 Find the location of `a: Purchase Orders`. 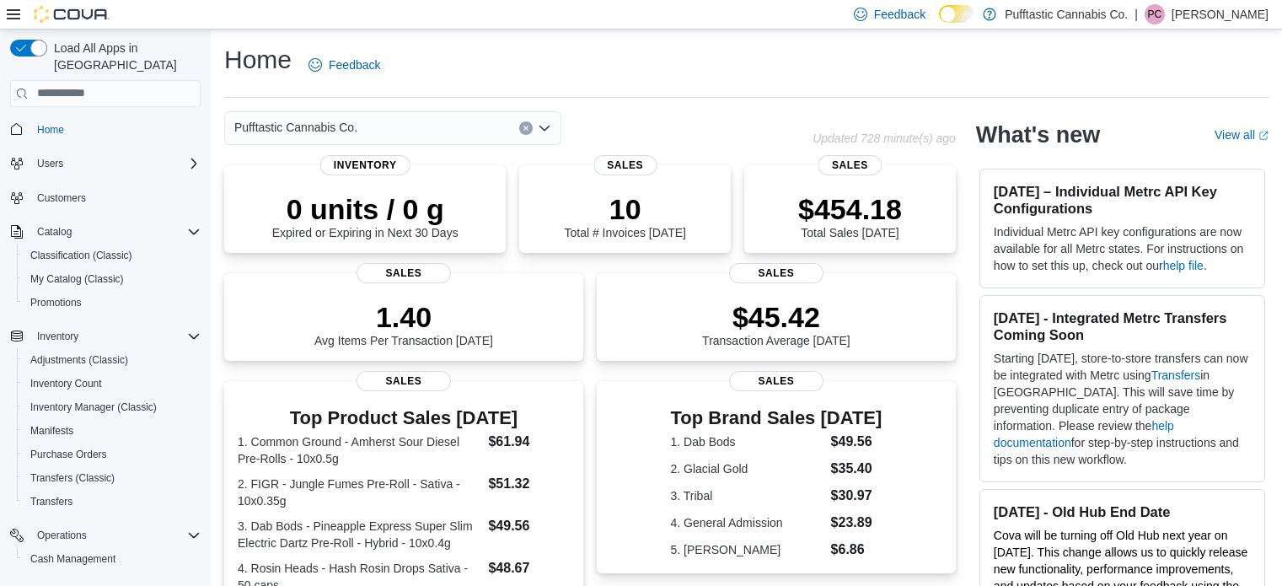

a: Purchase Orders is located at coordinates (68, 454).